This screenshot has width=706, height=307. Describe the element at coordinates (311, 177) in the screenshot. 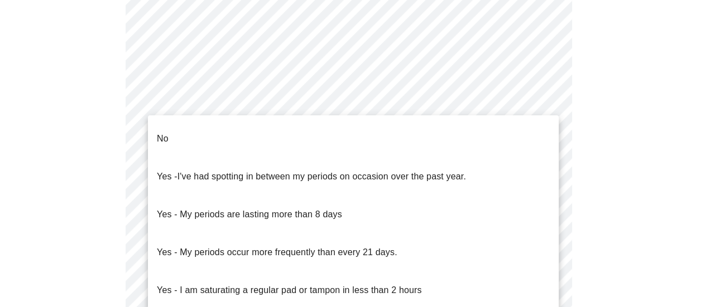

I see `p: Yes -` at that location.